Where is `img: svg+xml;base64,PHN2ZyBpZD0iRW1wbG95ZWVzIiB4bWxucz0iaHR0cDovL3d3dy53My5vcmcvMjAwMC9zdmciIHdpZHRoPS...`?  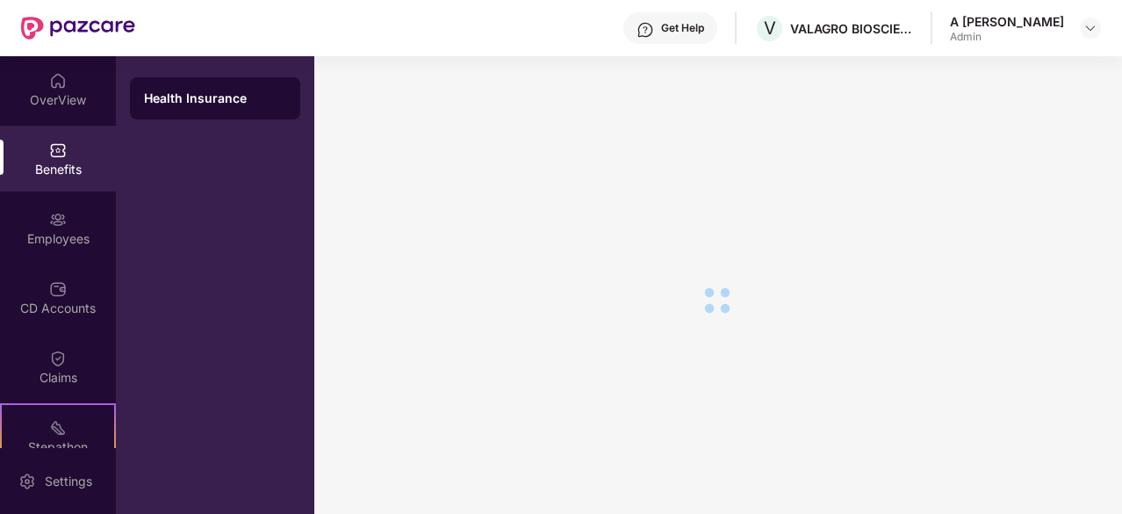 img: svg+xml;base64,PHN2ZyBpZD0iRW1wbG95ZWVzIiB4bWxucz0iaHR0cDovL3d3dy53My5vcmcvMjAwMC9zdmciIHdpZHRoPS... is located at coordinates (58, 220).